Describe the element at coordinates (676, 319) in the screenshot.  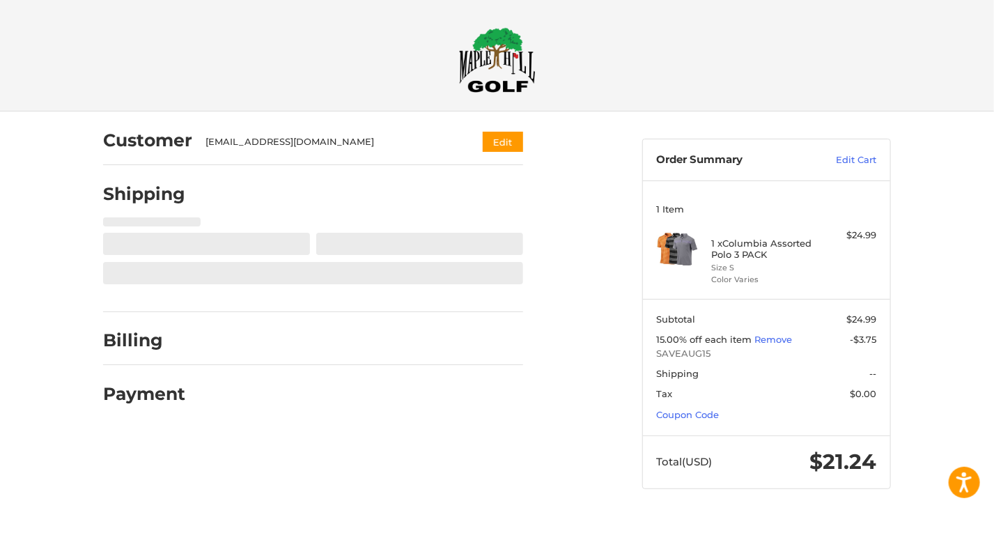
I see `span: Subtotal` at that location.